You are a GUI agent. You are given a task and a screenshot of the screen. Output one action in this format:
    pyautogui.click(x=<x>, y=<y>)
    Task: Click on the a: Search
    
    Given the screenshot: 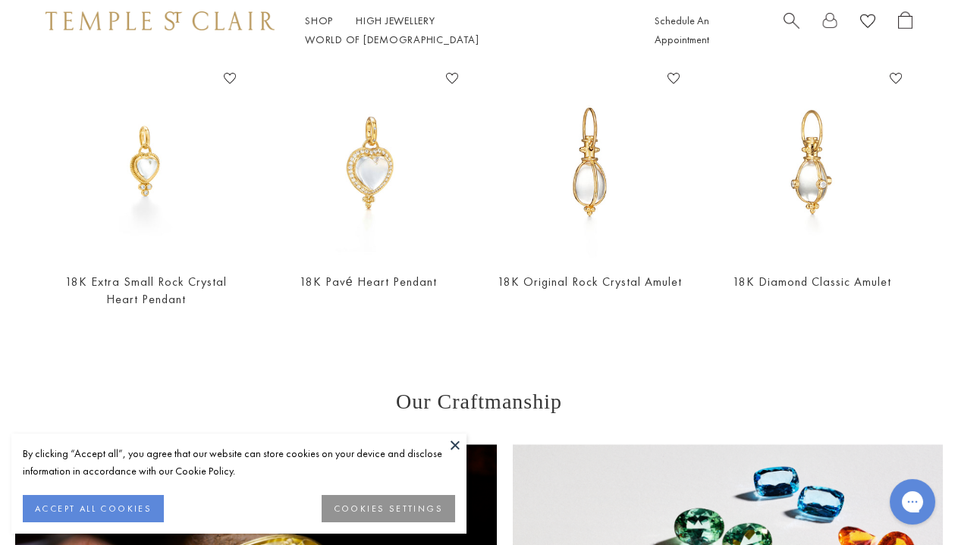 What is the action you would take?
    pyautogui.click(x=791, y=30)
    